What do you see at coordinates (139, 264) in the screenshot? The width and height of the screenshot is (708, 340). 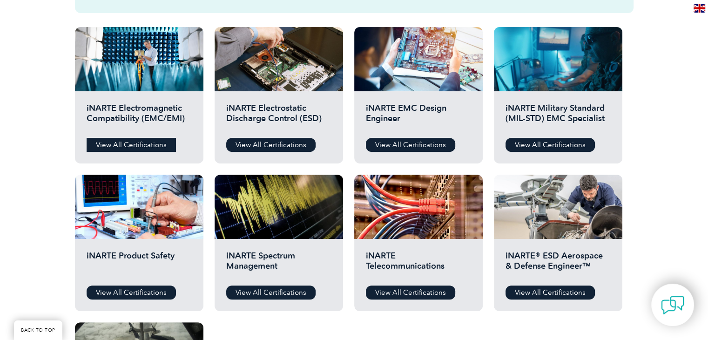 I see `h2: iNARTE Product Safety` at bounding box center [139, 264].